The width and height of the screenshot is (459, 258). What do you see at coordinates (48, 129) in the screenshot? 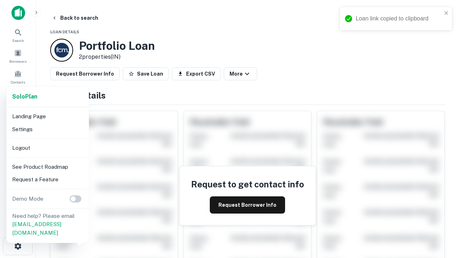
I see `li: Settings` at bounding box center [48, 129].